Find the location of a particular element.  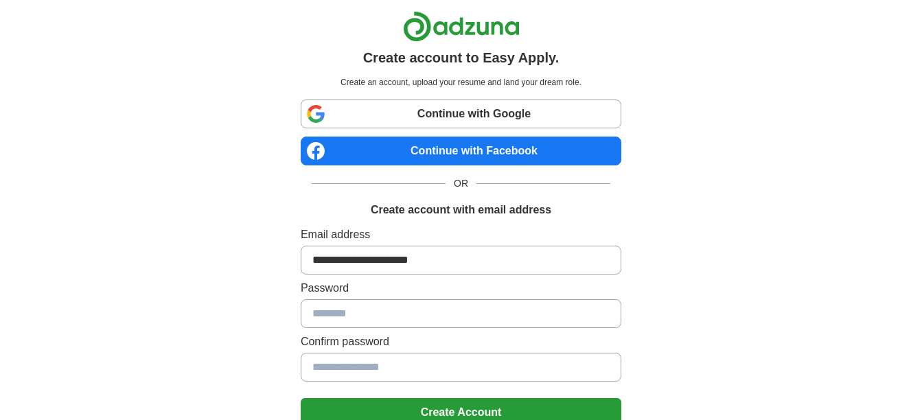

h1: Create account with email address is located at coordinates (460, 210).